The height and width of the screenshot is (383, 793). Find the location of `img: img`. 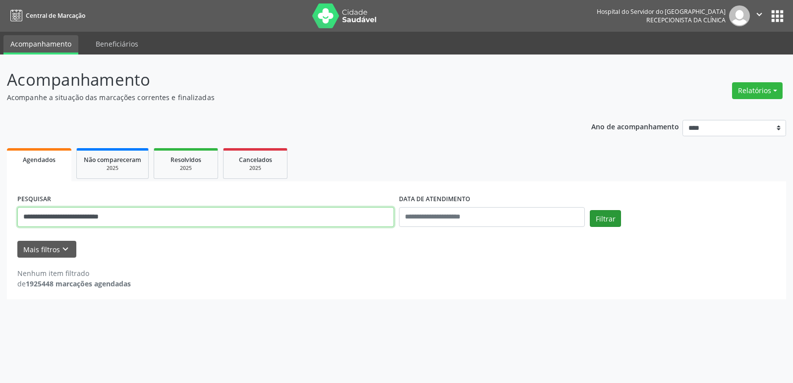

img: img is located at coordinates (740, 16).